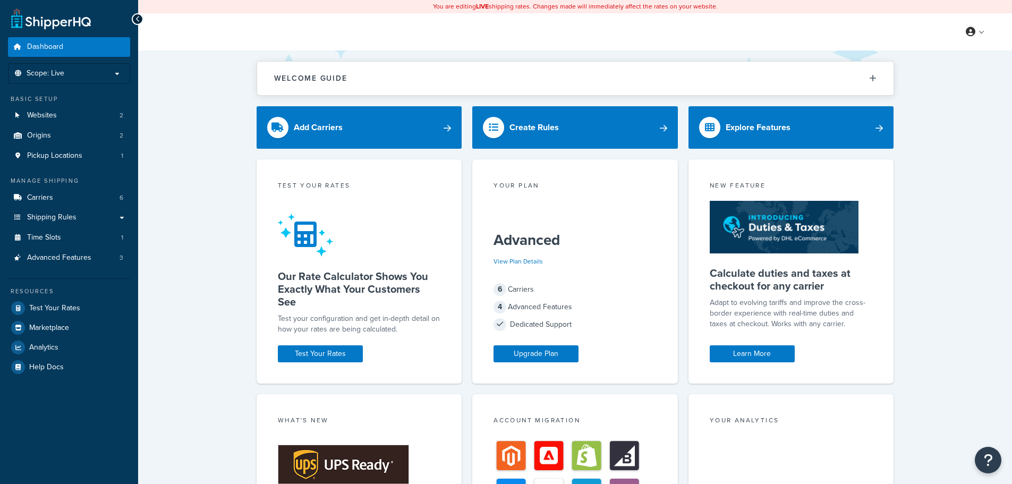  I want to click on h5: Our Rate Calculator Shows You Exactly What Your Customers See, so click(359, 289).